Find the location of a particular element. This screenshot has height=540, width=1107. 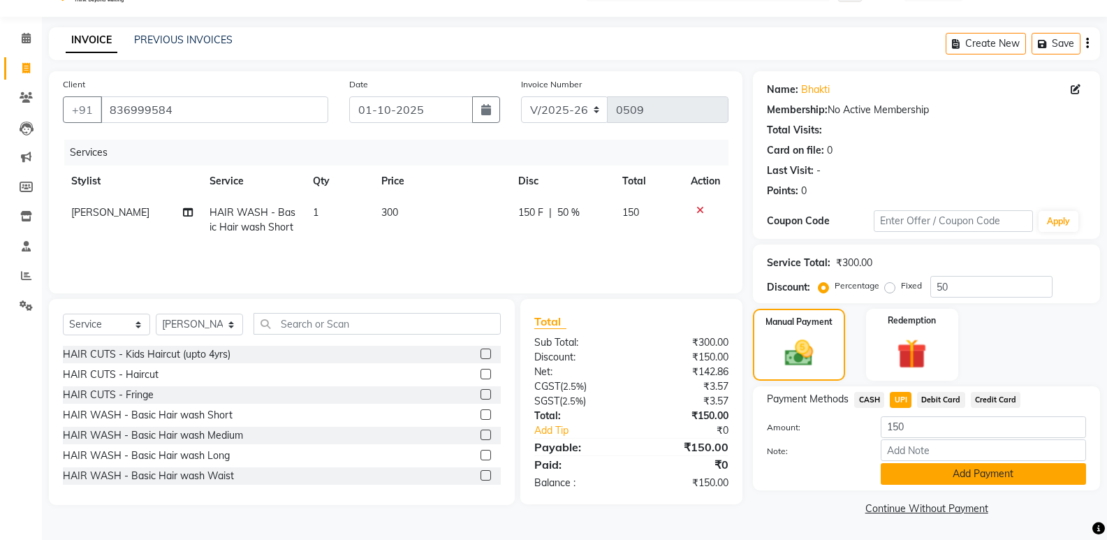

div: Card on file: is located at coordinates (795, 150).